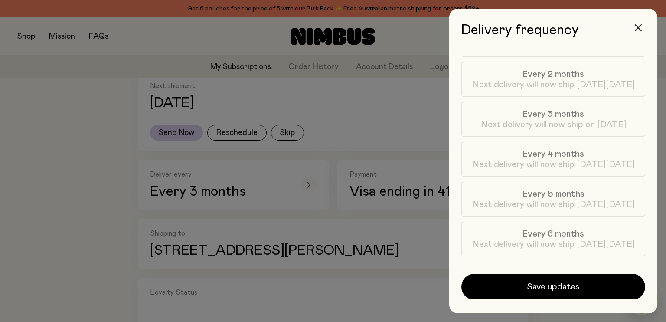 The image size is (666, 322). I want to click on span: Every 5 months, so click(554, 194).